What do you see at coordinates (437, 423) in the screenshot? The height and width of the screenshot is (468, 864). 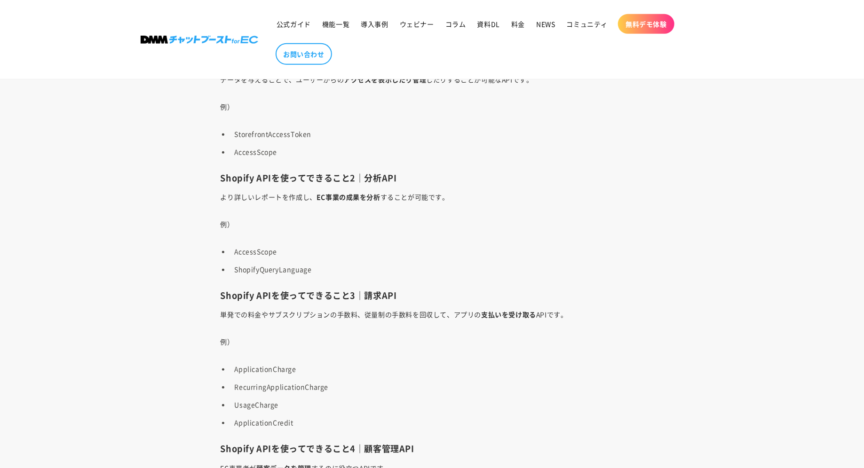 I see `li: ApplicationCredit` at bounding box center [437, 423].